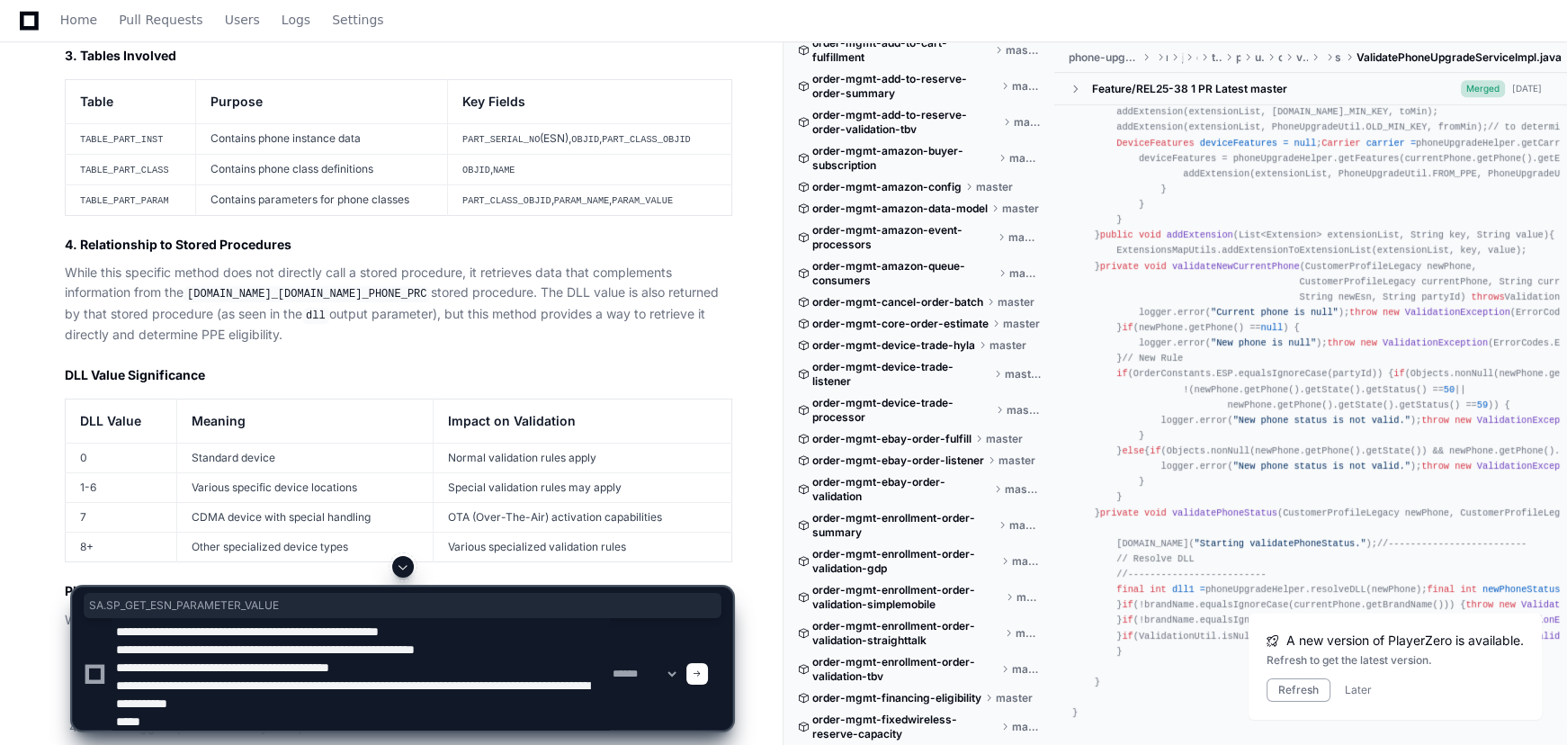 This screenshot has height=745, width=1567. What do you see at coordinates (1482, 88) in the screenshot?
I see `span: Merged` at bounding box center [1482, 88].